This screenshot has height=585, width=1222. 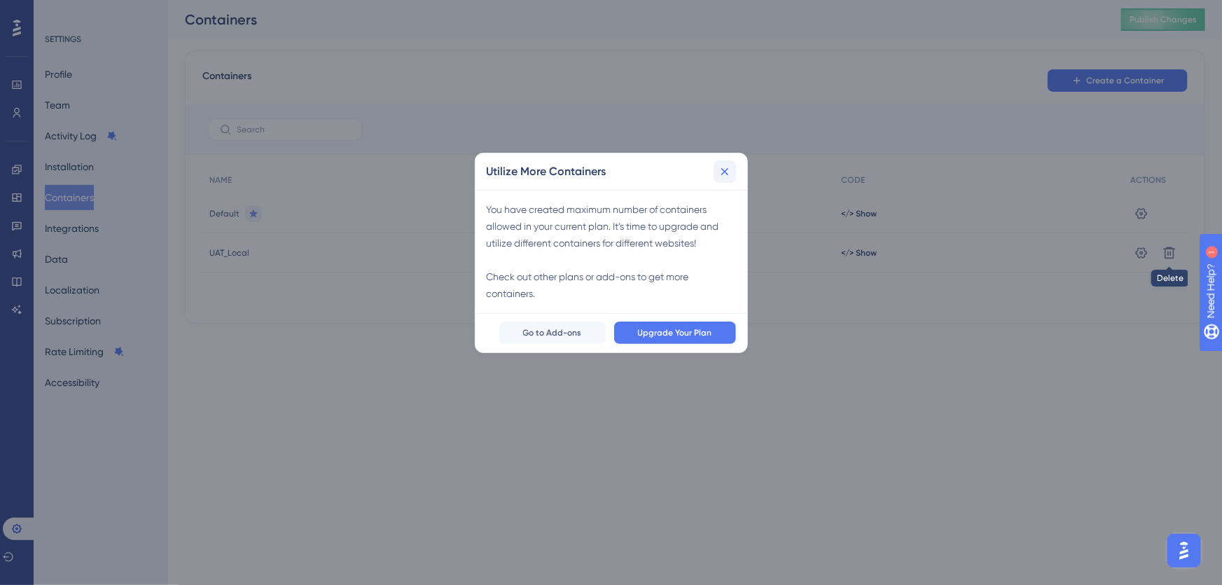 I want to click on span: Upgrade Your Plan, so click(x=675, y=333).